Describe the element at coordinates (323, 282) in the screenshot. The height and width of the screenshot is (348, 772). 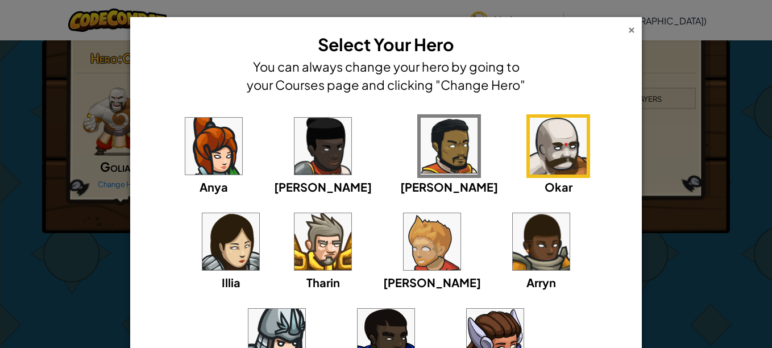
I see `span: Tharin` at that location.